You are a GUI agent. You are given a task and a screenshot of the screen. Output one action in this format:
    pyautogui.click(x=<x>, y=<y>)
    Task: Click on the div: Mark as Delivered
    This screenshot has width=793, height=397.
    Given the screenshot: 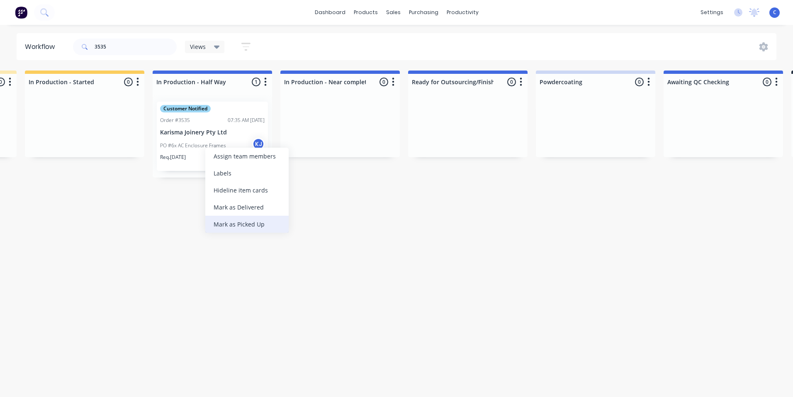 What is the action you would take?
    pyautogui.click(x=247, y=207)
    